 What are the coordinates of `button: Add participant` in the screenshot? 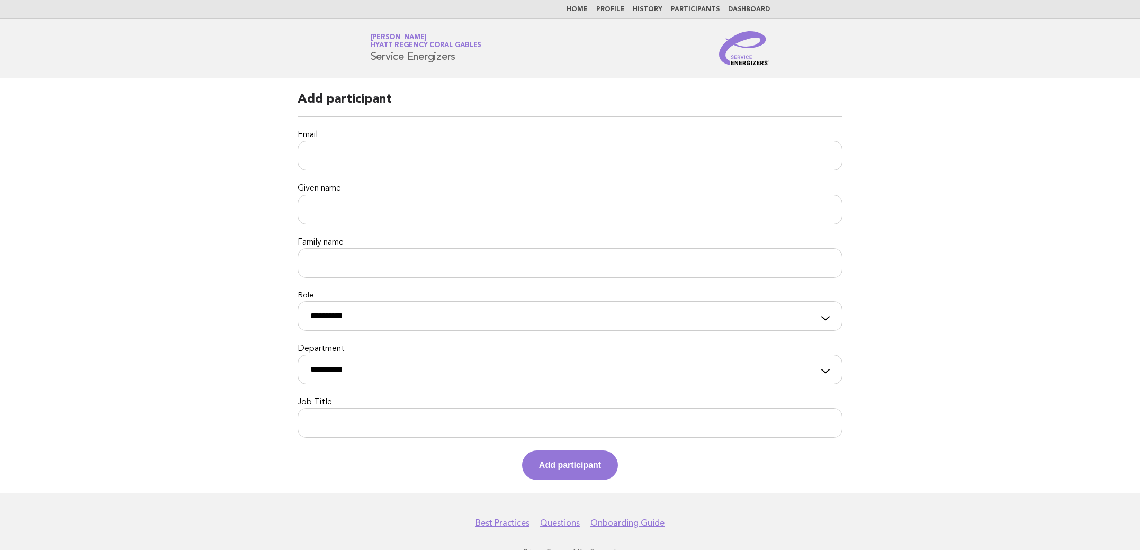 It's located at (570, 465).